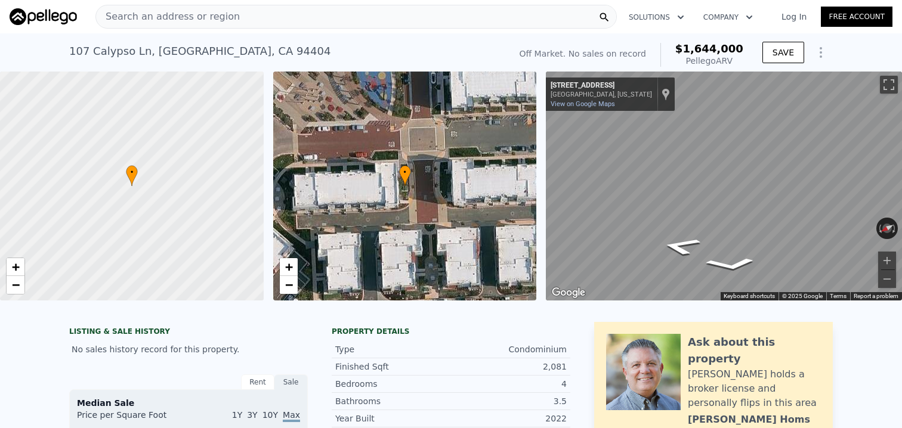  I want to click on div: Property details, so click(451, 332).